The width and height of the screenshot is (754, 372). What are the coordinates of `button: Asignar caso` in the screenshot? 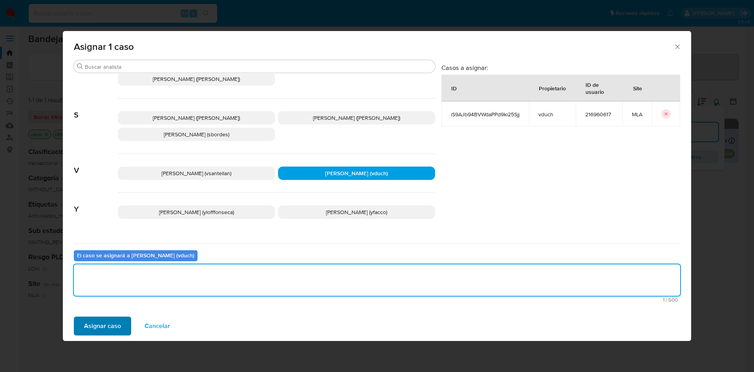 It's located at (102, 326).